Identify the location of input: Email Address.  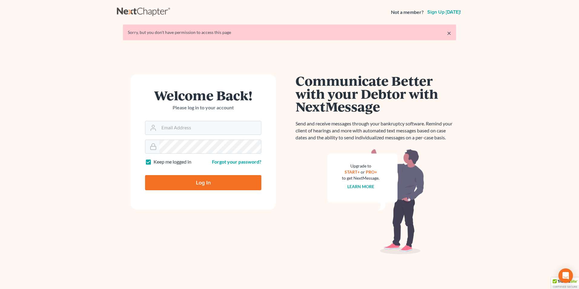
(210, 128).